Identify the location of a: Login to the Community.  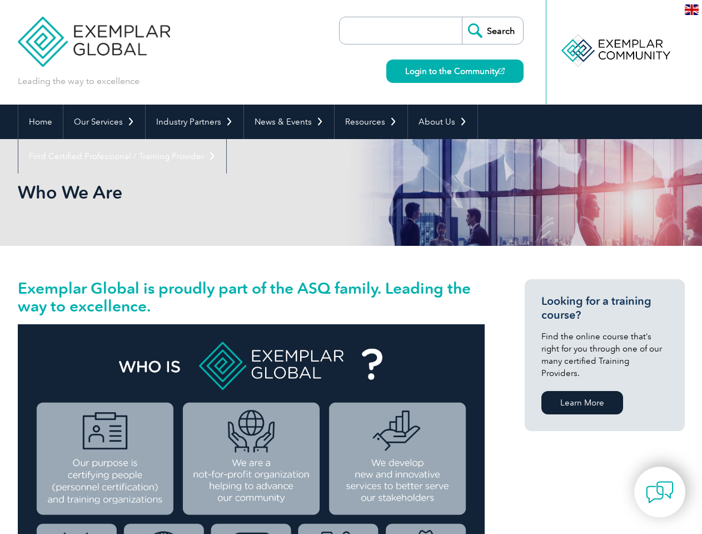
(455, 71).